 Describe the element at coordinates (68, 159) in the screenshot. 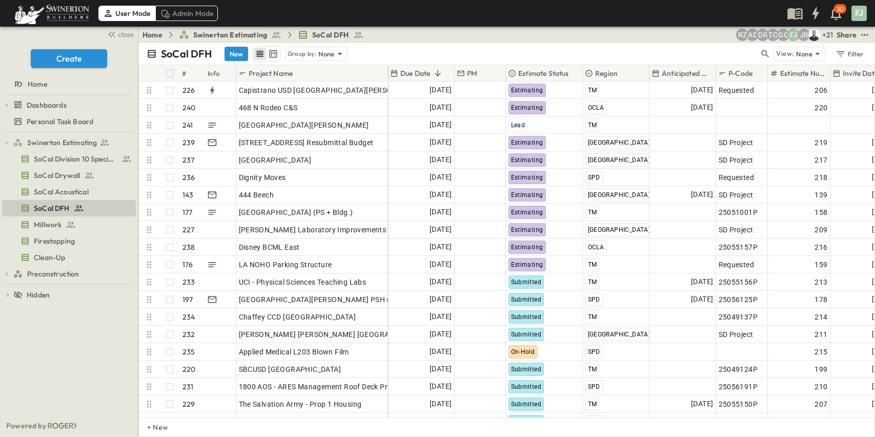

I see `a: SoCal Division 10 Specialties` at that location.